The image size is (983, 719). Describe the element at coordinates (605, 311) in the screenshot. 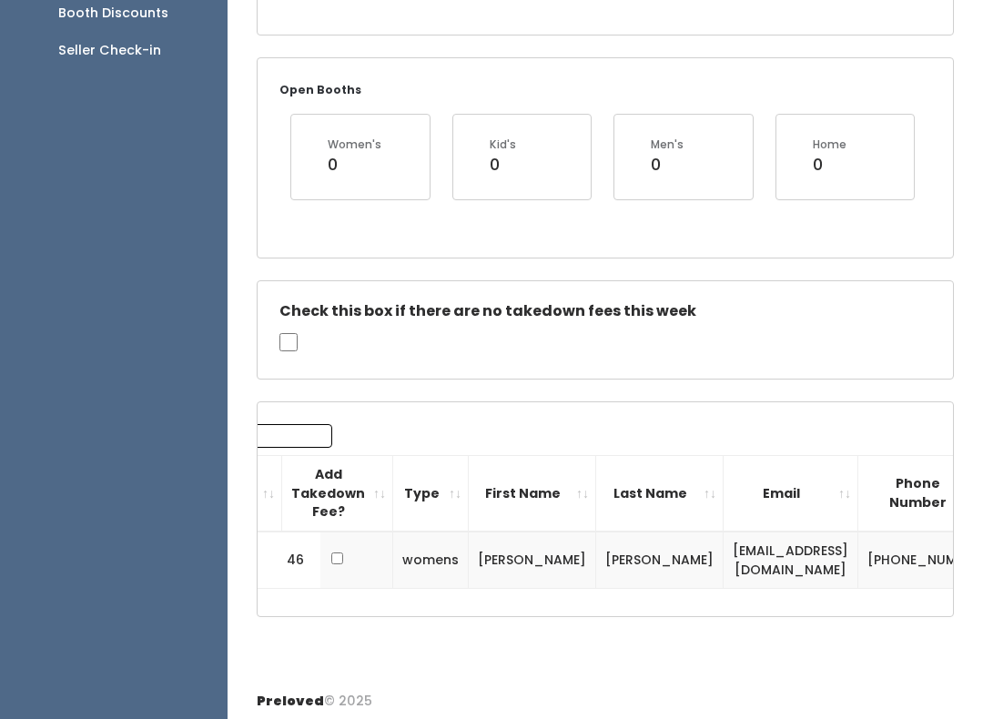

I see `h5: Check this box if there are no takedown fees this week` at that location.